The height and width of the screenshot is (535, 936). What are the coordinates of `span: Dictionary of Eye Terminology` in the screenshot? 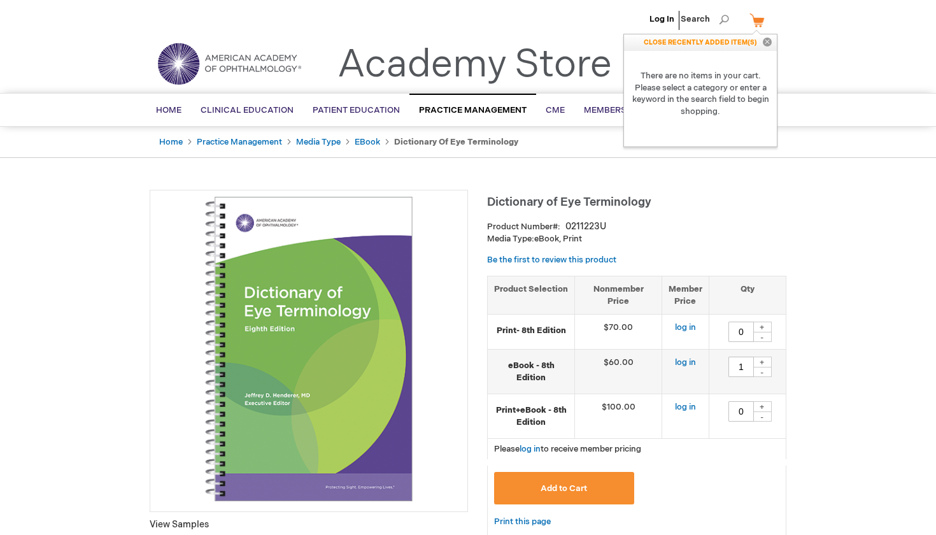 It's located at (569, 202).